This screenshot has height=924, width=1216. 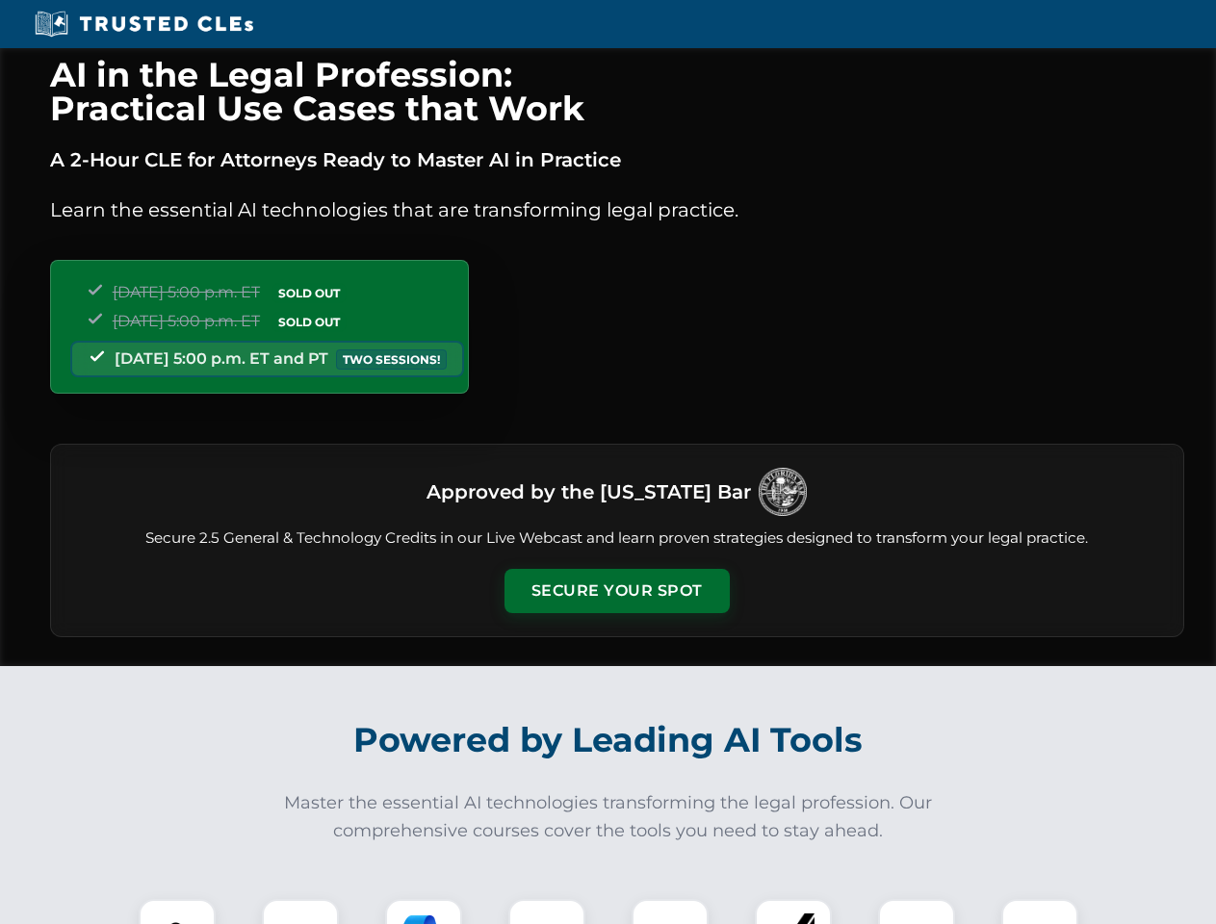 I want to click on p: Learn the essential AI technologies that are transforming legal practice., so click(x=617, y=210).